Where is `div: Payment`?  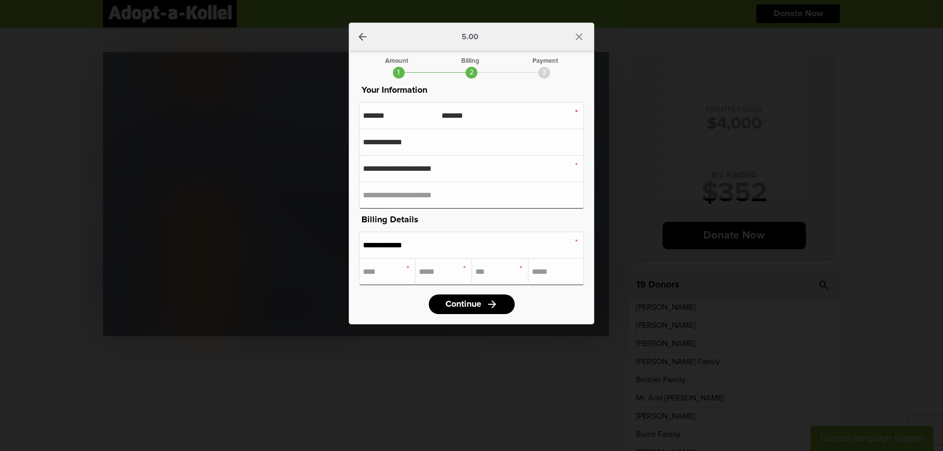 div: Payment is located at coordinates (545, 61).